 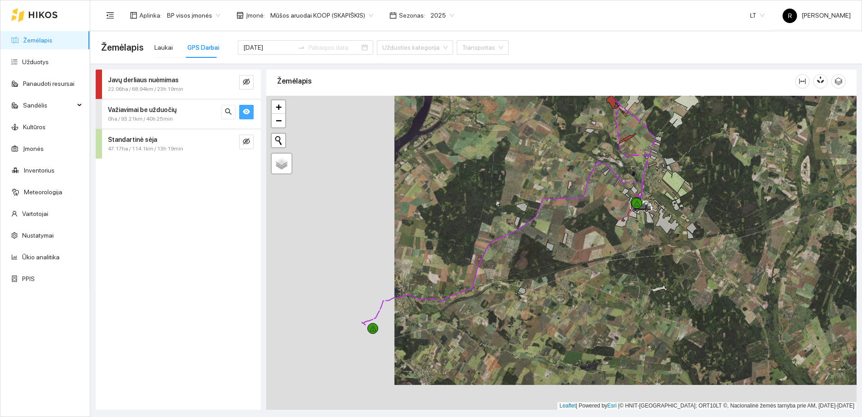 What do you see at coordinates (35, 213) in the screenshot?
I see `a: Vartotojai` at bounding box center [35, 213].